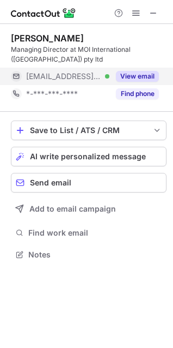 The image size is (173, 348). Describe the element at coordinates (73, 209) in the screenshot. I see `span: Add to email campaign` at that location.